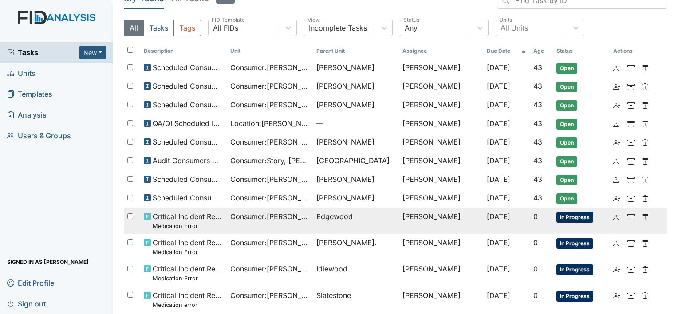 Image resolution: width=678 pixels, height=314 pixels. What do you see at coordinates (225, 28) in the screenshot?
I see `div: All FIDs` at bounding box center [225, 28].